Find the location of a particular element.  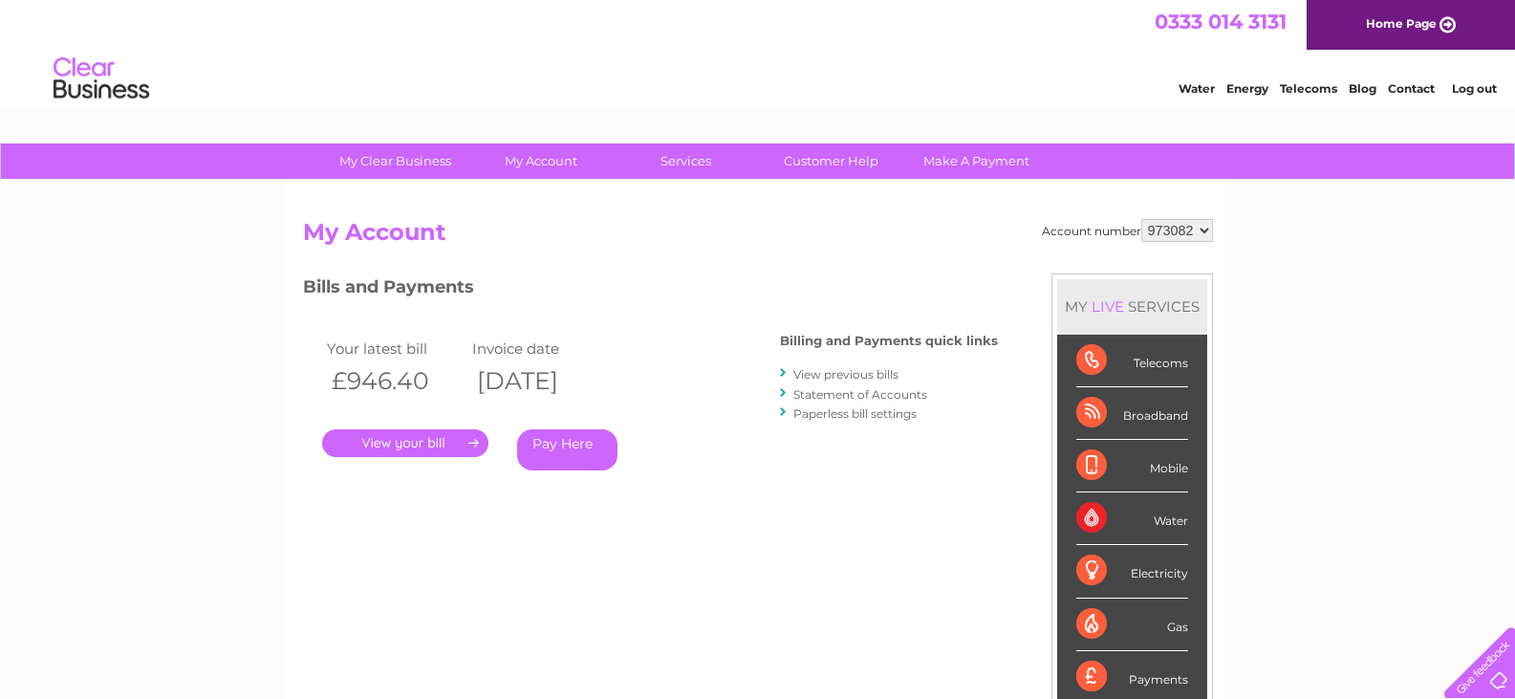

div: Electricity is located at coordinates (1132, 571).